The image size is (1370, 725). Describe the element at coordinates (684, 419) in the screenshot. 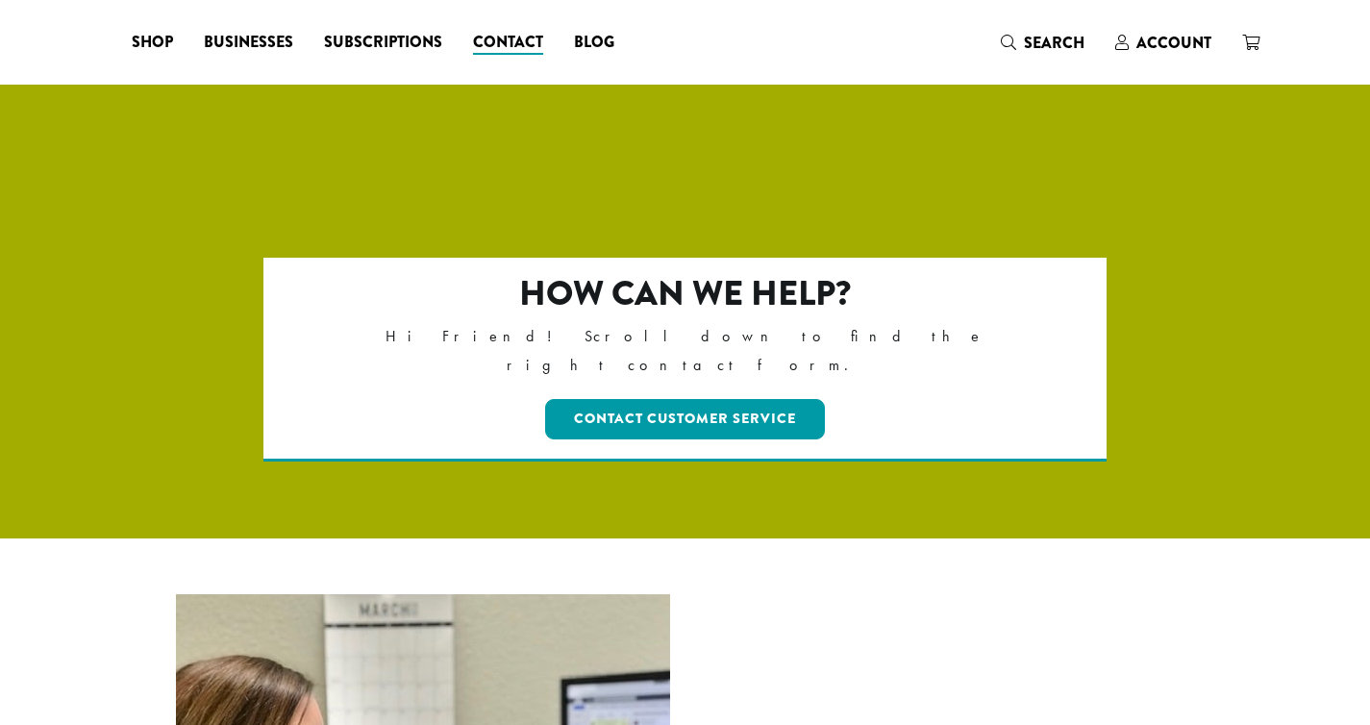

I see `a: Contact Customer Service` at that location.